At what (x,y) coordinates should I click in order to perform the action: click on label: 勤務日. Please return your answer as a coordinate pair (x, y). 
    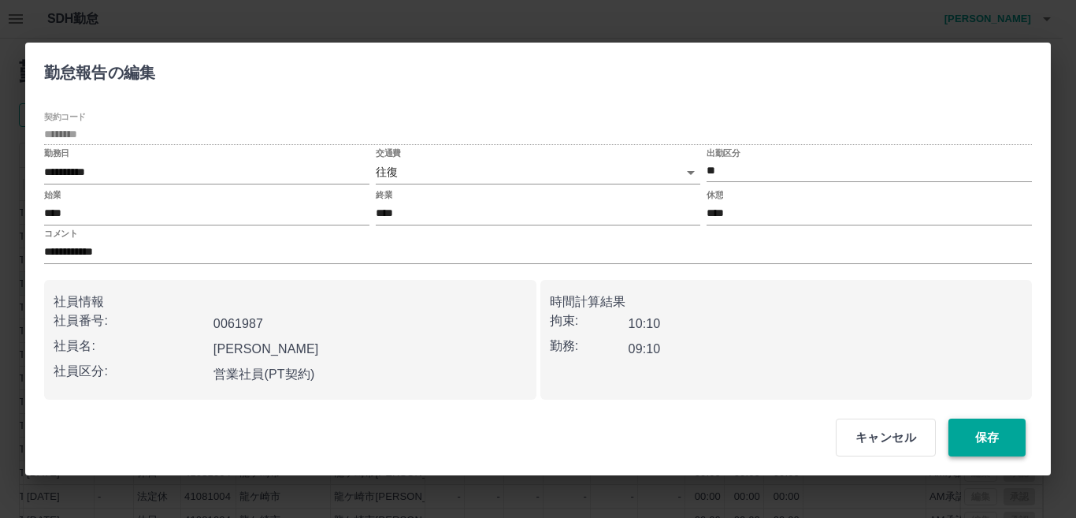
    Looking at the image, I should click on (57, 153).